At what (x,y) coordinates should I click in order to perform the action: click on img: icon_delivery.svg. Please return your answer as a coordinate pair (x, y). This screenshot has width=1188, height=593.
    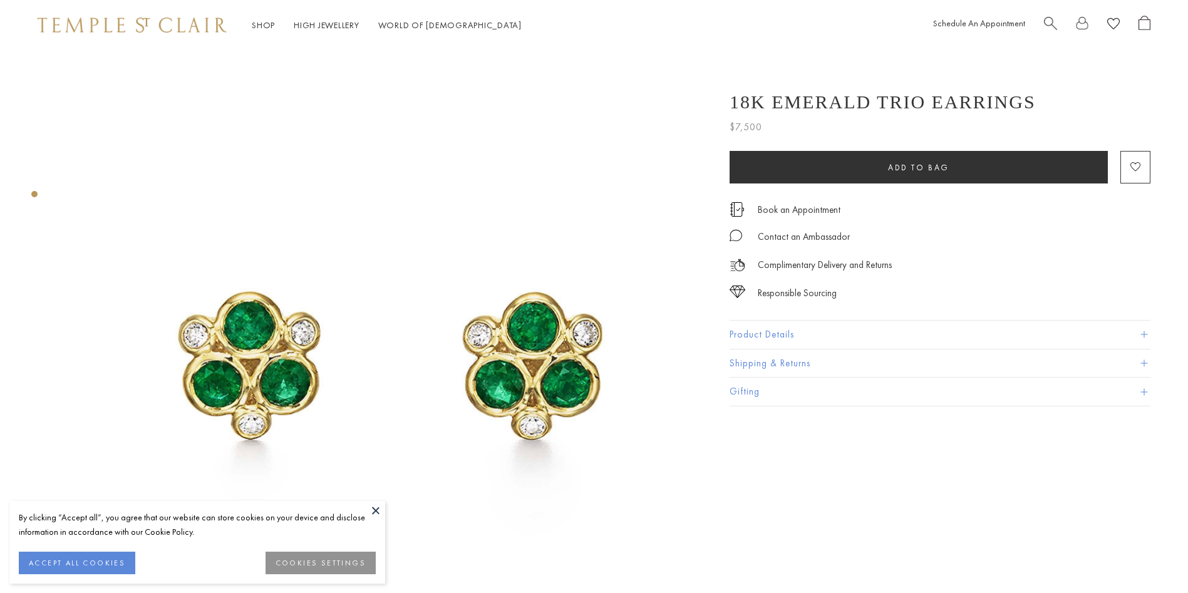
    Looking at the image, I should click on (737, 265).